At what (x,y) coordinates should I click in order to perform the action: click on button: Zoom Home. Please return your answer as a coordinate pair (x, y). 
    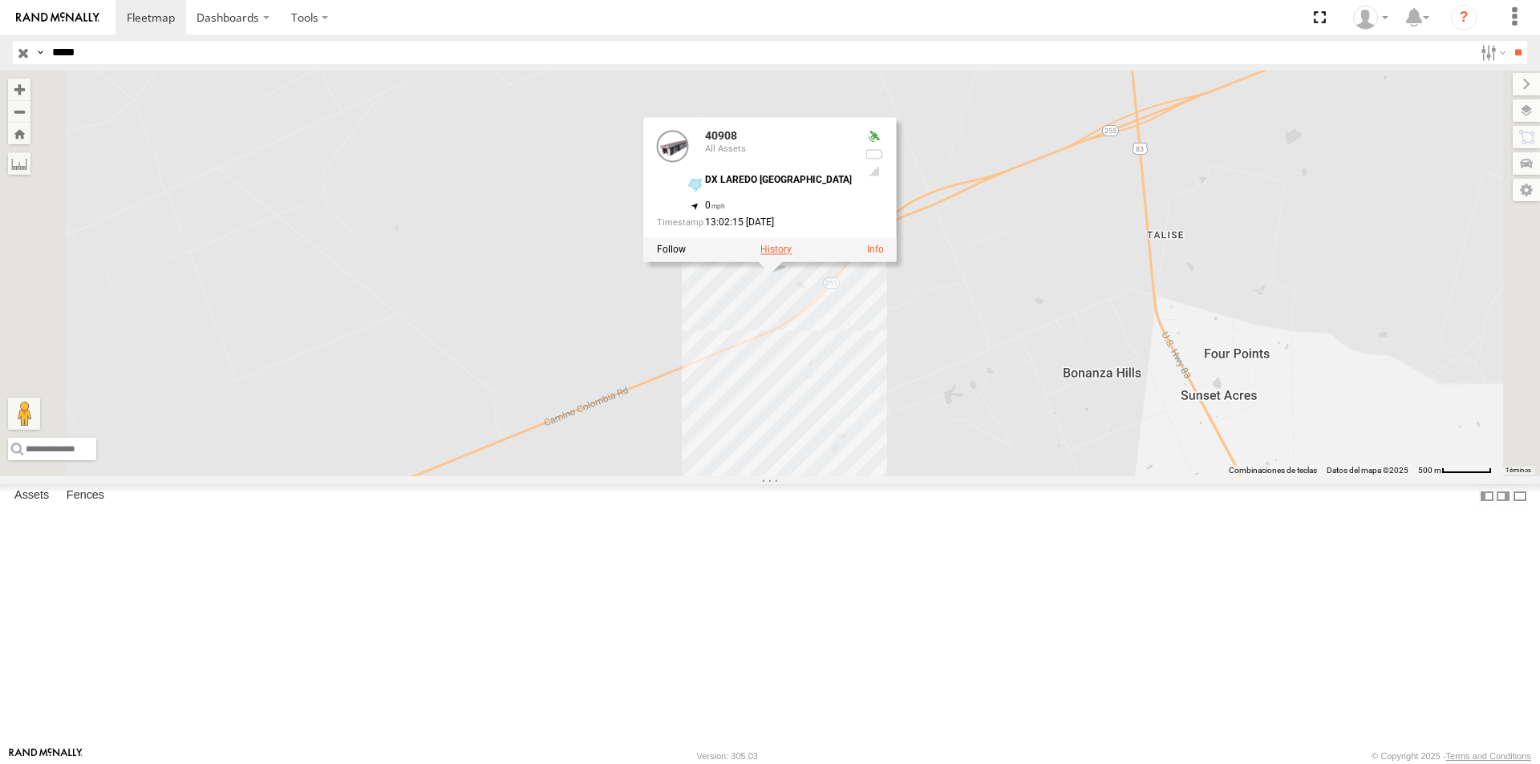
    Looking at the image, I should click on (19, 133).